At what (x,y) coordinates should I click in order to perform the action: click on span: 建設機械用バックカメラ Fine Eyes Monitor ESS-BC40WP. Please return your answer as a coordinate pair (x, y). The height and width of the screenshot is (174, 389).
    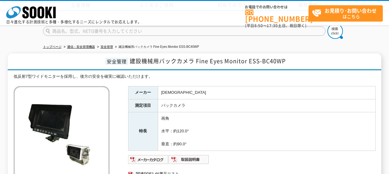
    Looking at the image, I should click on (208, 61).